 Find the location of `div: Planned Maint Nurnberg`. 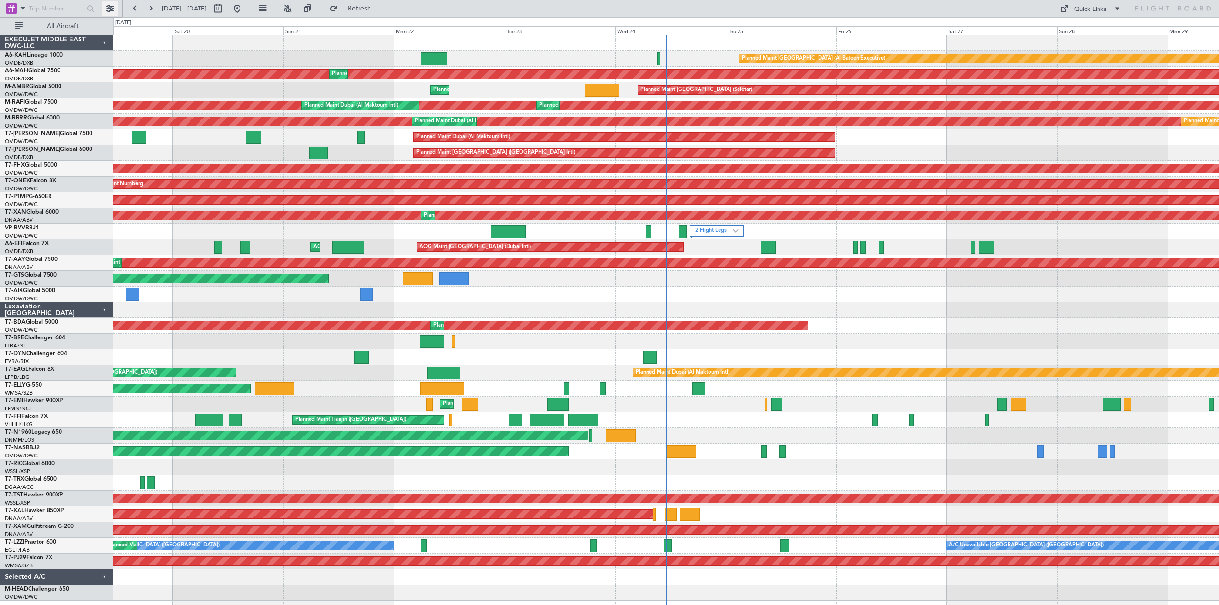

div: Planned Maint Nurnberg is located at coordinates (113, 184).